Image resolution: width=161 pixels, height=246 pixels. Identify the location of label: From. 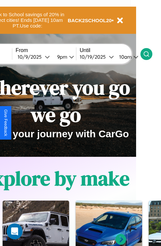
(46, 50).